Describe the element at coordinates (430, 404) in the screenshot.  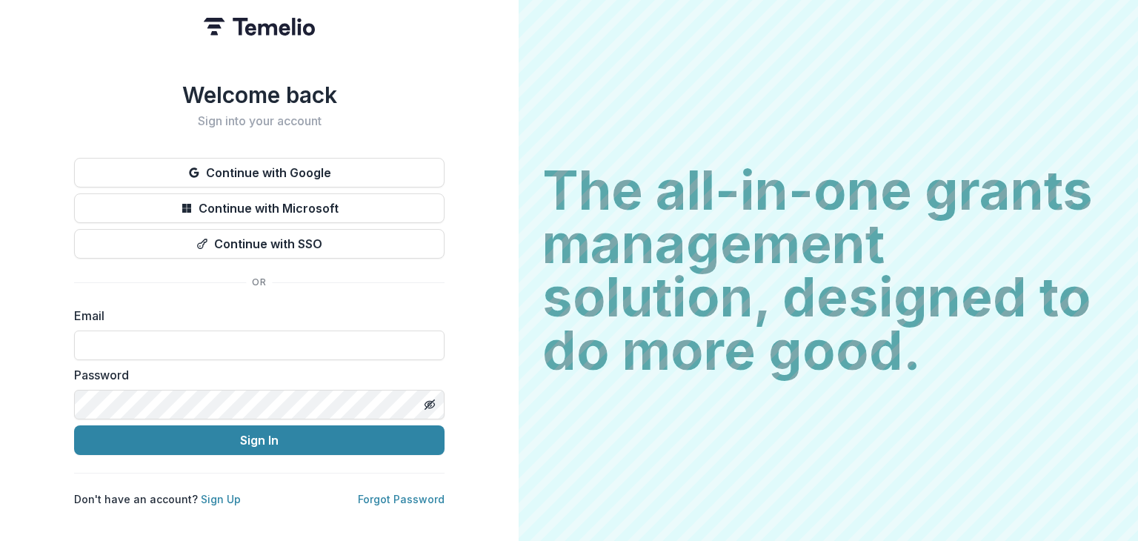
I see `button: Toggle password visibility` at that location.